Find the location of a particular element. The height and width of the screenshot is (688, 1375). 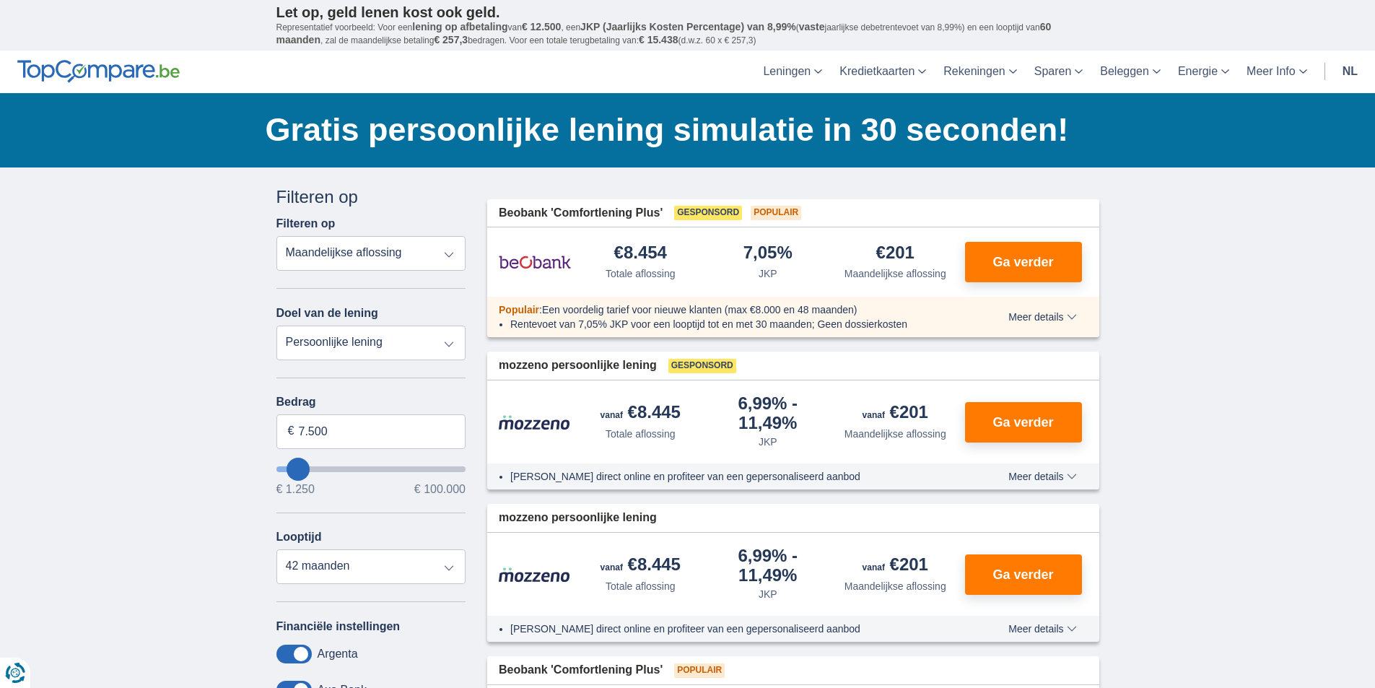

div: 7,05% is located at coordinates (768, 253).